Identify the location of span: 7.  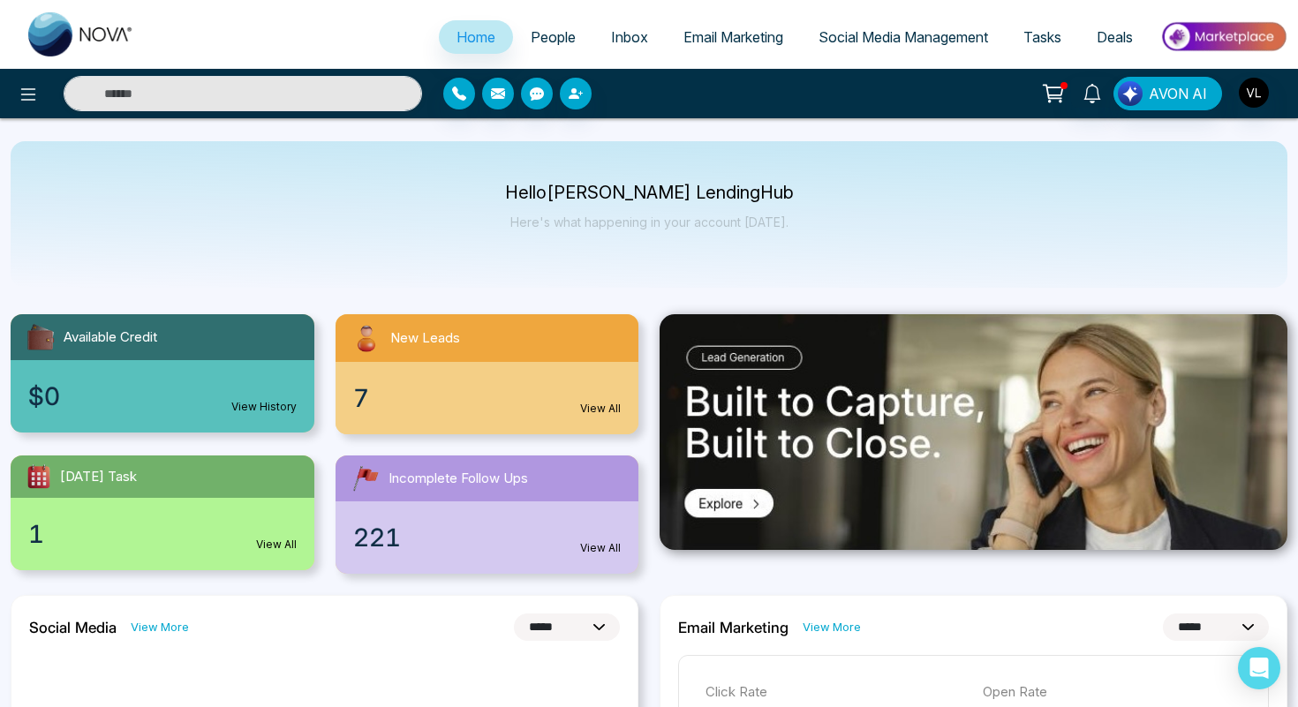
(361, 398).